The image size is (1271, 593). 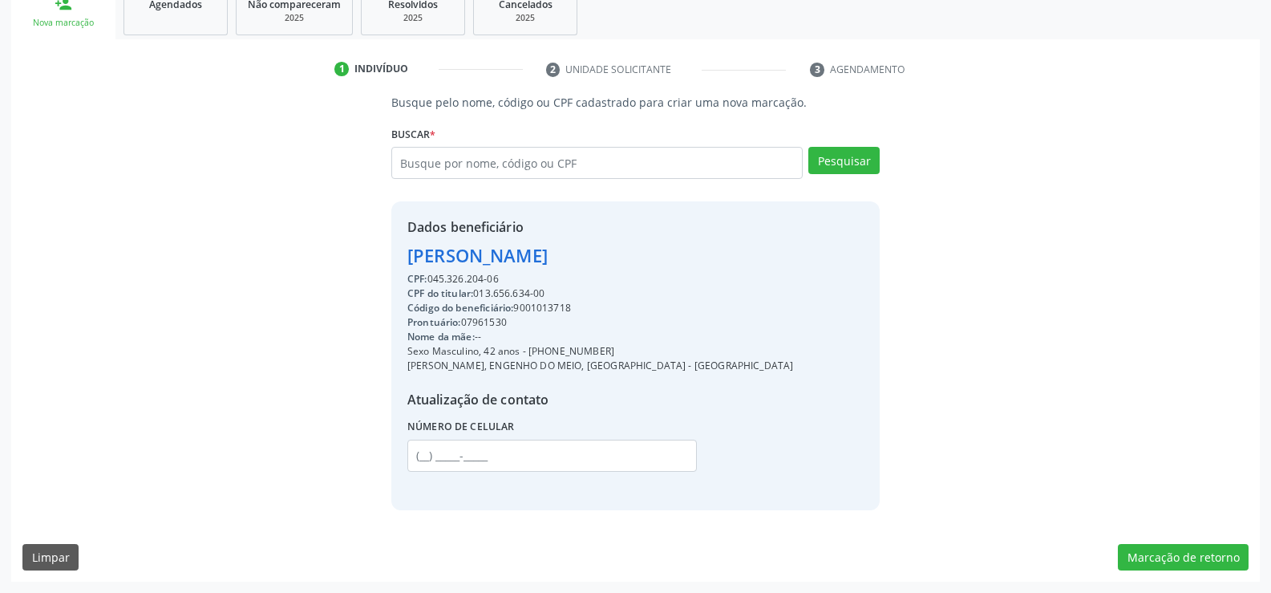 I want to click on div: Nova marcação, so click(x=63, y=22).